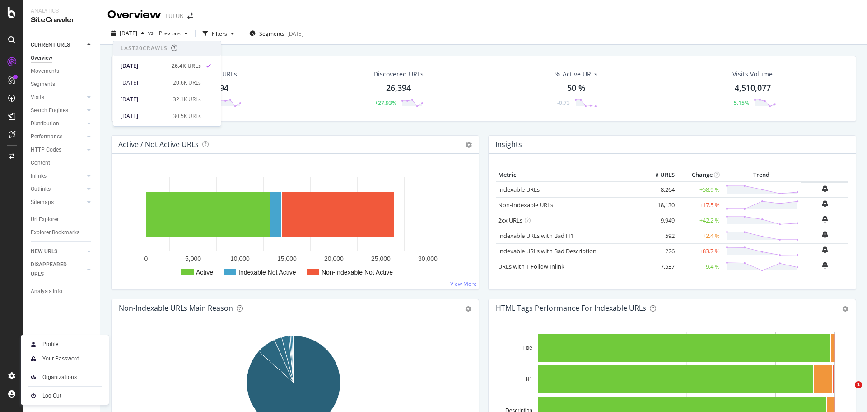  Describe the element at coordinates (190, 16) in the screenshot. I see `div: arrow-right-arrow-left` at that location.